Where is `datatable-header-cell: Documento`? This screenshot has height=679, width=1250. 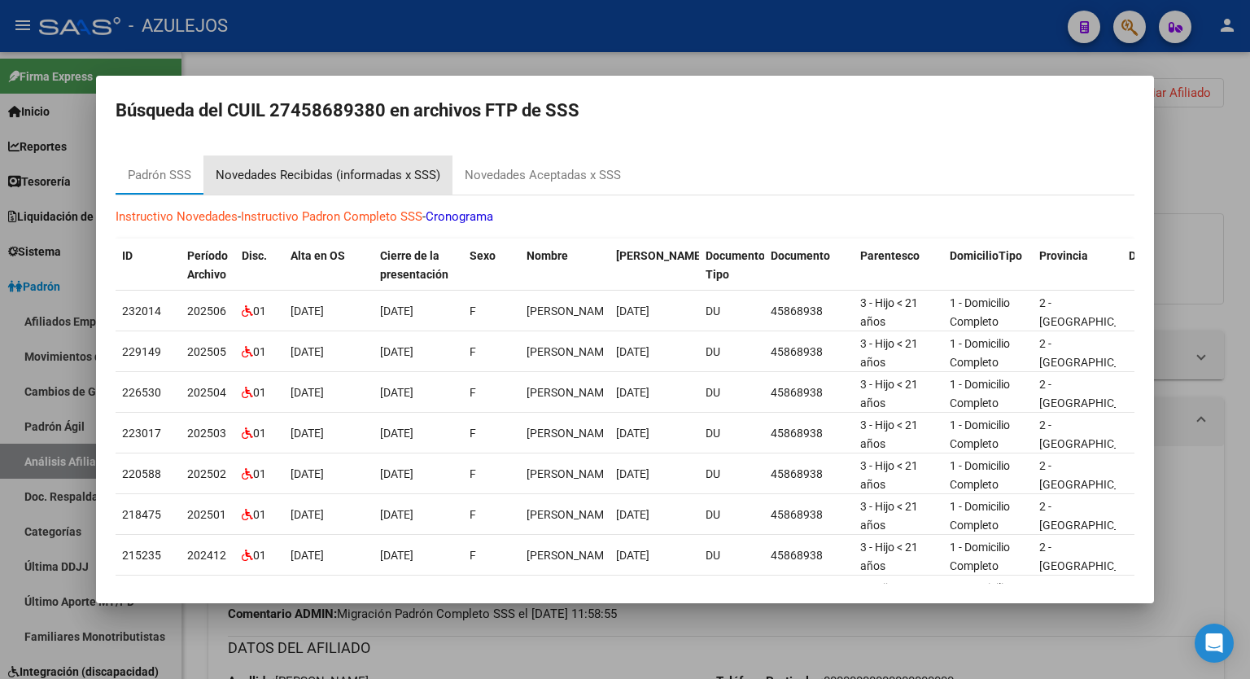
datatable-header-cell: Documento is located at coordinates (809, 265).